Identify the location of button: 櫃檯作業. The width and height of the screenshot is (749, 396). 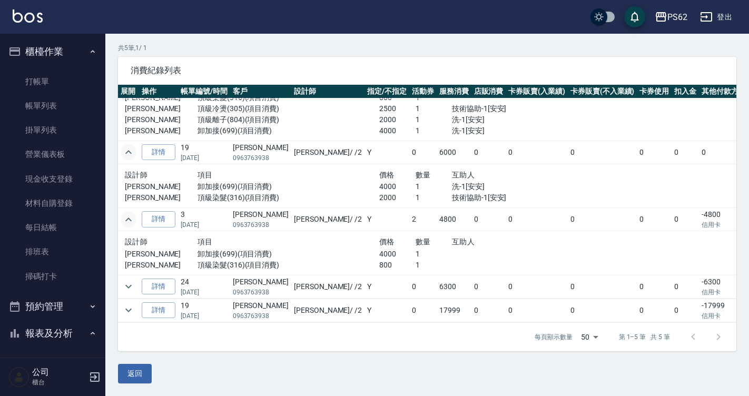
(53, 52).